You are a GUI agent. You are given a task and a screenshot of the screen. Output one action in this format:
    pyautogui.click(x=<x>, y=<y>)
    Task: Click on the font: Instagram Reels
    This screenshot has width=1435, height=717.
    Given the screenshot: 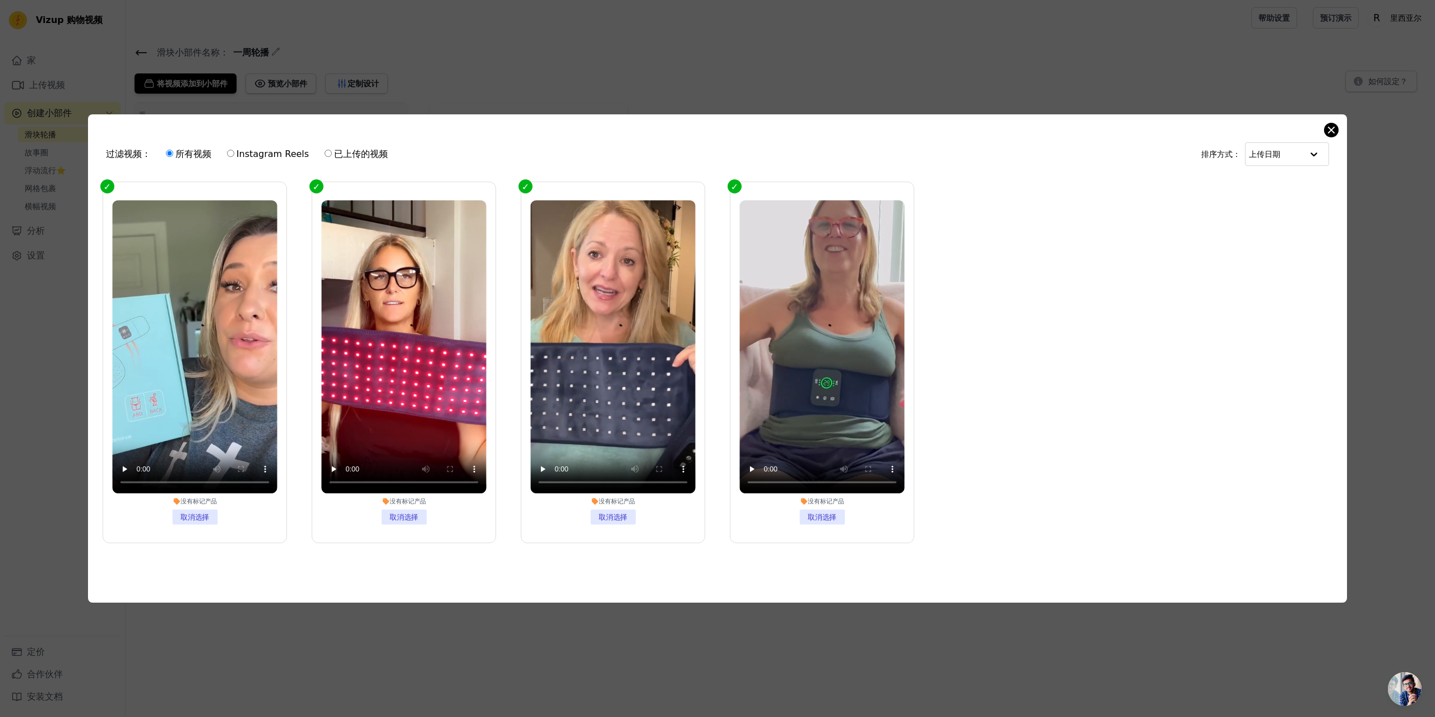 What is the action you would take?
    pyautogui.click(x=272, y=154)
    